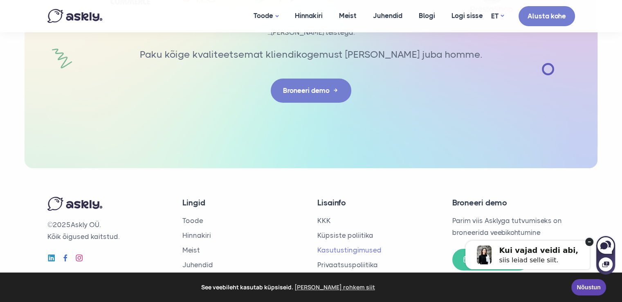  I want to click on h4: Lisainfo, so click(379, 203).